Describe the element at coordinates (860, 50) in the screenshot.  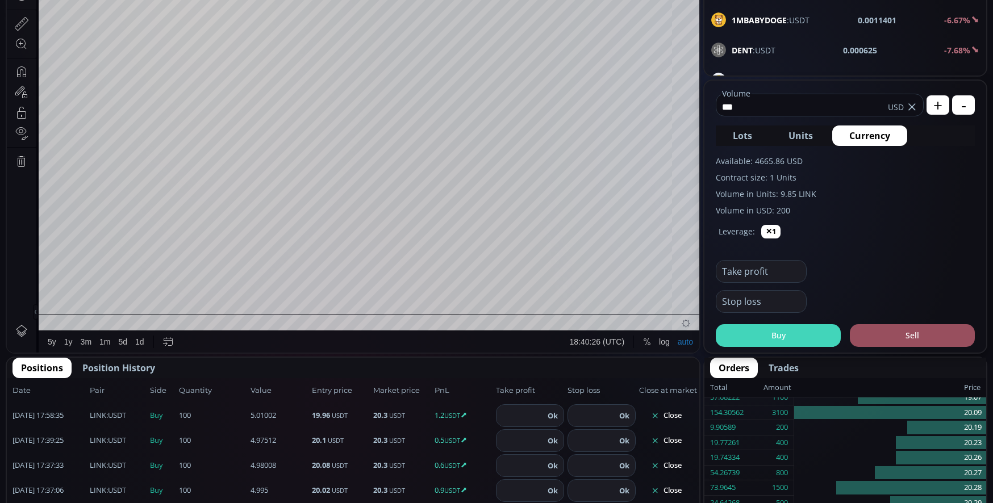
I see `b: 0.000625` at that location.